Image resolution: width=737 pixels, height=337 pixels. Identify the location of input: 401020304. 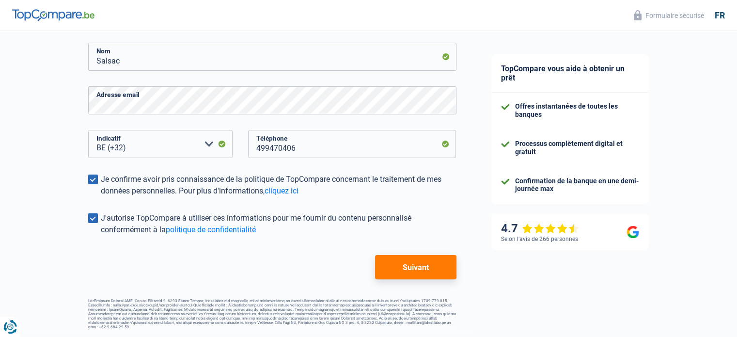
(352, 144).